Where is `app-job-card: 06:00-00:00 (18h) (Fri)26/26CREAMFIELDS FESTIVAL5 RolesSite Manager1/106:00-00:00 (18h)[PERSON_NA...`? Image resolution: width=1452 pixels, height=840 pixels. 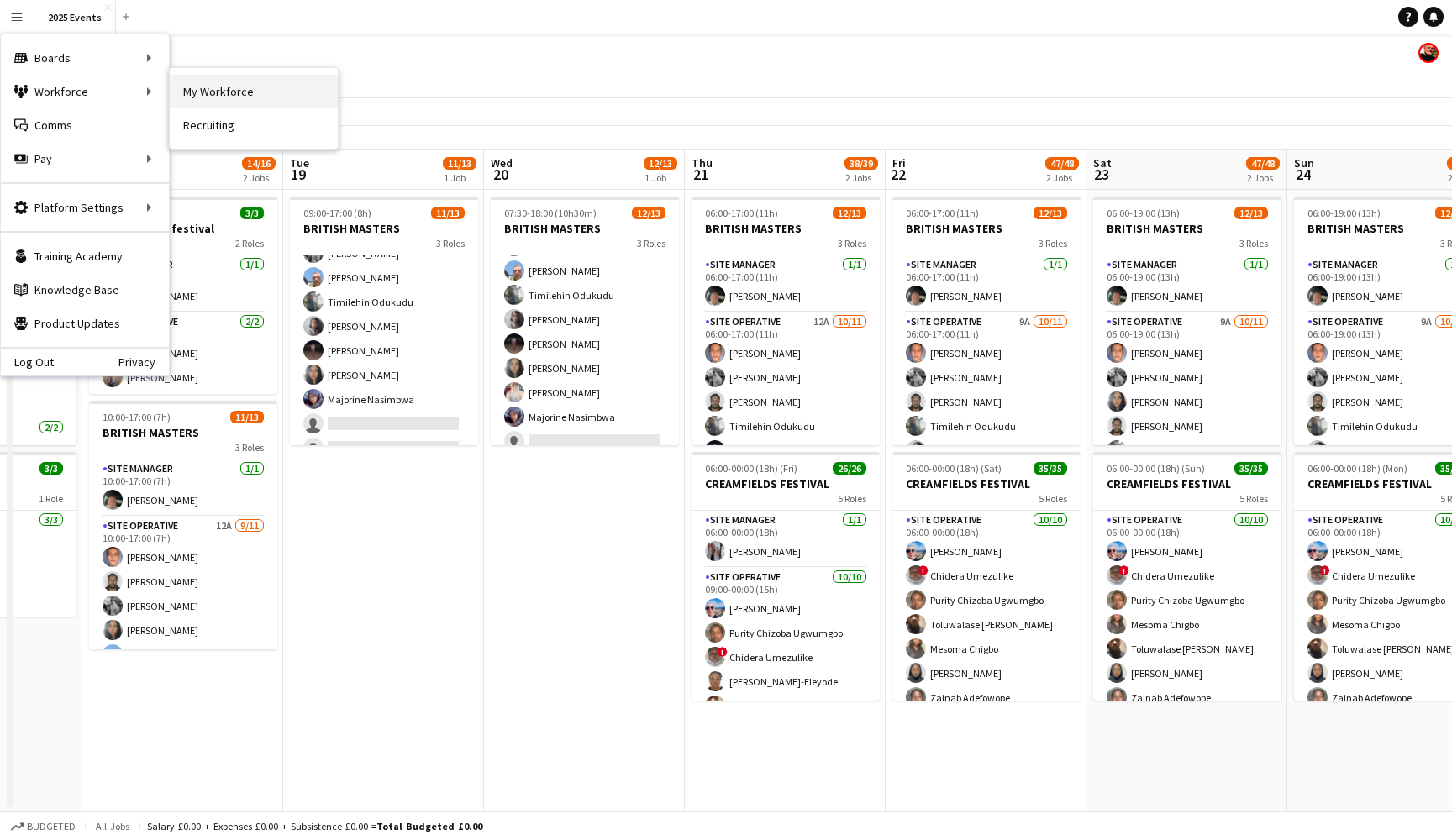
app-job-card: 06:00-00:00 (18h) (Fri)26/26CREAMFIELDS FESTIVAL5 RolesSite Manager1/106:00-00:00 (18h)[PERSON_NA... is located at coordinates (786, 576).